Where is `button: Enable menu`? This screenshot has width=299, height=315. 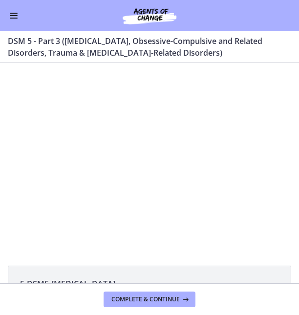 button: Enable menu is located at coordinates (14, 16).